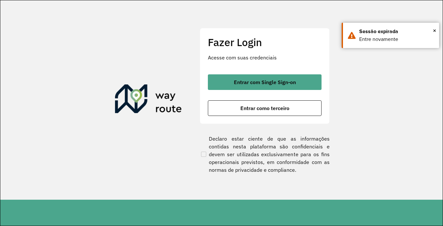 This screenshot has height=226, width=443. What do you see at coordinates (265, 108) in the screenshot?
I see `span: Entrar como terceiro` at bounding box center [265, 108].